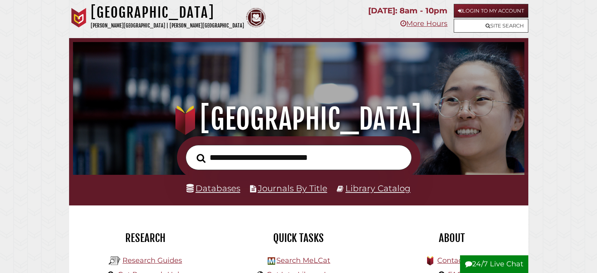 The width and height of the screenshot is (597, 273). What do you see at coordinates (201, 158) in the screenshot?
I see `i: Search` at bounding box center [201, 158].